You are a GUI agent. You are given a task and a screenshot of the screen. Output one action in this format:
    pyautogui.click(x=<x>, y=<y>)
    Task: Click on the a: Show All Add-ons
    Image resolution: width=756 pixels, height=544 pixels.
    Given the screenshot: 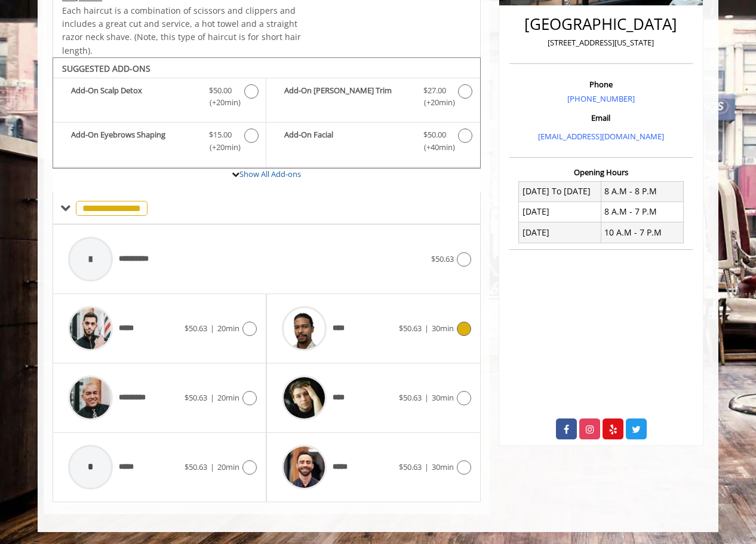 What is the action you would take?
    pyautogui.click(x=270, y=174)
    